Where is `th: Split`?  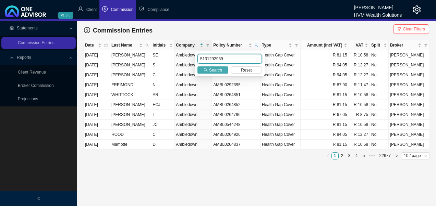
th: Split is located at coordinates (379, 45).